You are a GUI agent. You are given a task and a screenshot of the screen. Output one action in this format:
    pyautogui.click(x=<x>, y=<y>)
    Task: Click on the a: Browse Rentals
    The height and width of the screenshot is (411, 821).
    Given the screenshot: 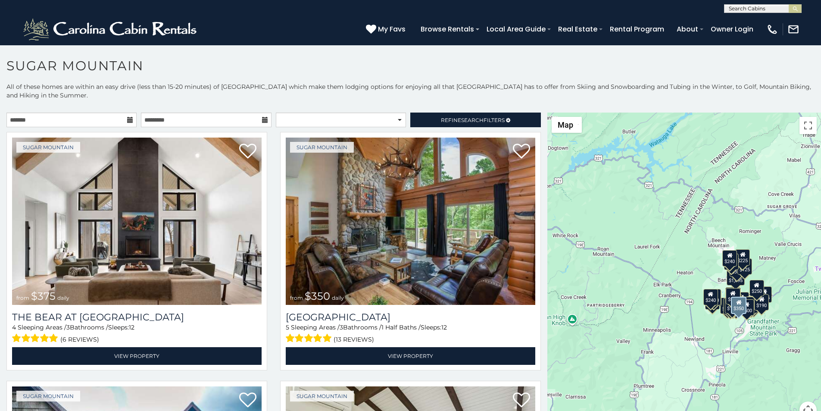 What is the action you would take?
    pyautogui.click(x=447, y=29)
    